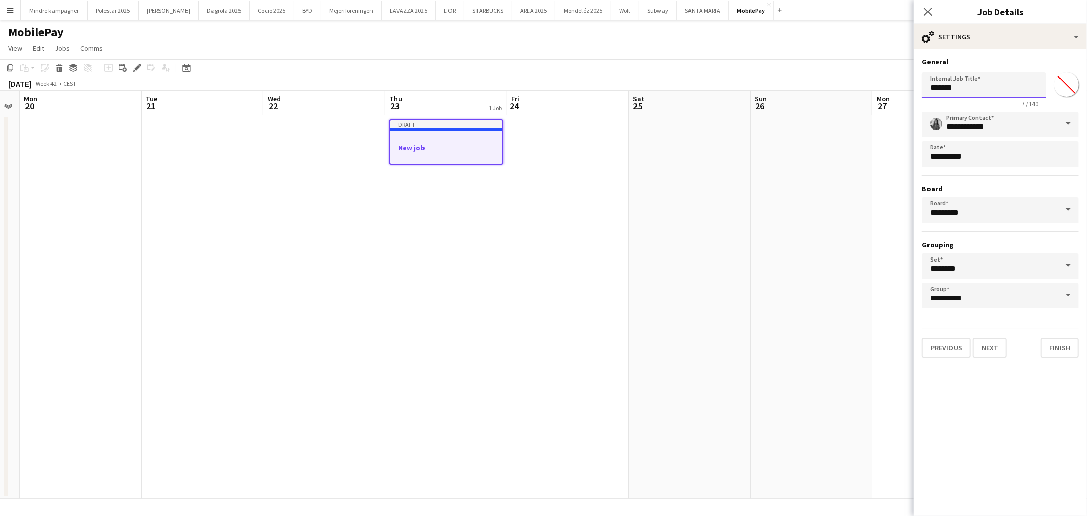 Image resolution: width=1087 pixels, height=516 pixels. Describe the element at coordinates (638, 106) in the screenshot. I see `span: 25` at that location.